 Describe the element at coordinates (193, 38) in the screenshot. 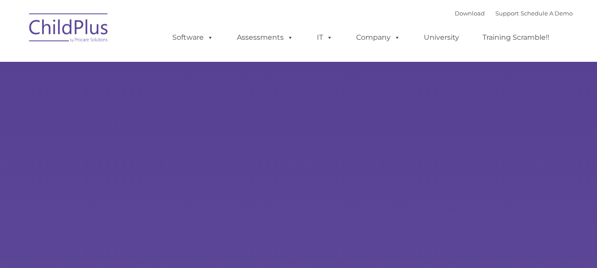

I see `a: Software` at that location.